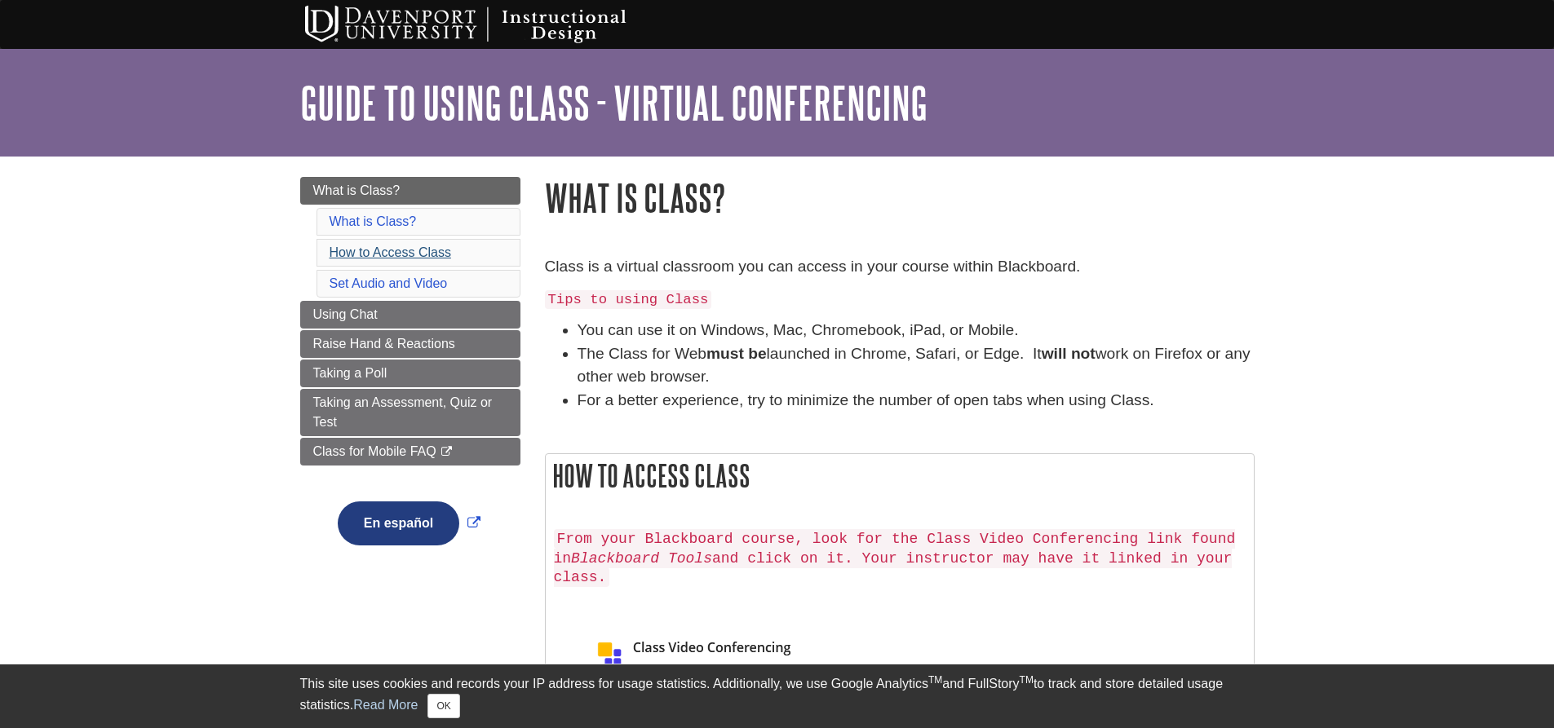 The image size is (1554, 728). Describe the element at coordinates (628, 299) in the screenshot. I see `code: Tips to using Class` at that location.